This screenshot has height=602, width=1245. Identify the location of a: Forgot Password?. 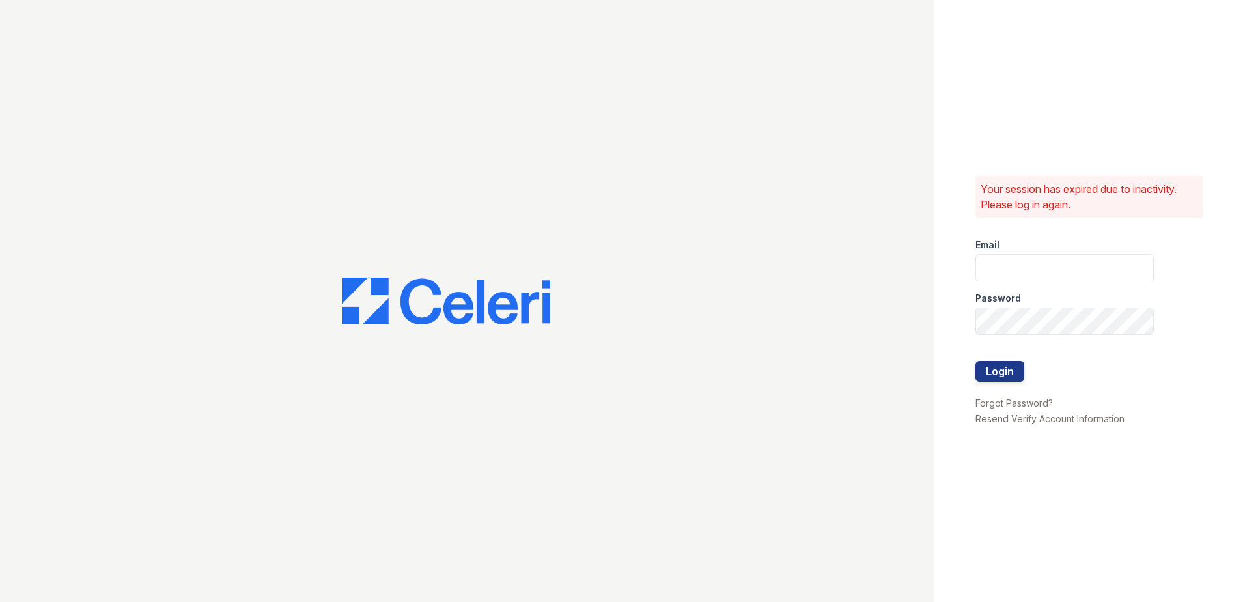
(1014, 403).